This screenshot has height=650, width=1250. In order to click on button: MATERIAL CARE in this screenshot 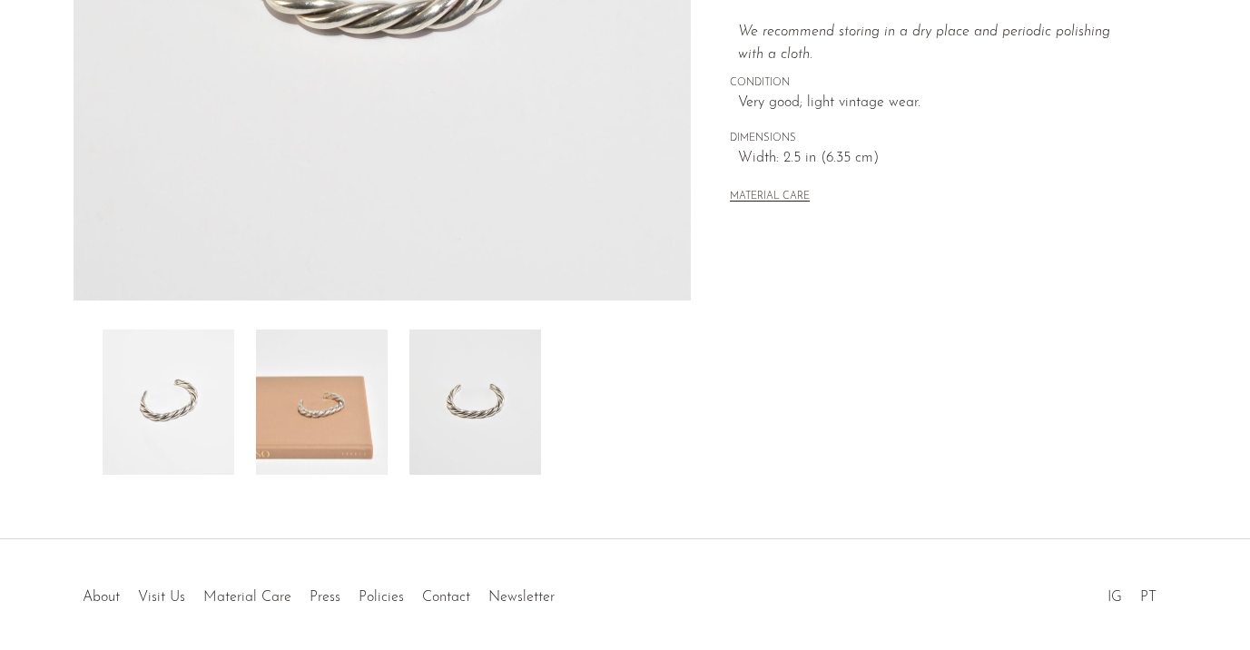, I will do `click(770, 197)`.